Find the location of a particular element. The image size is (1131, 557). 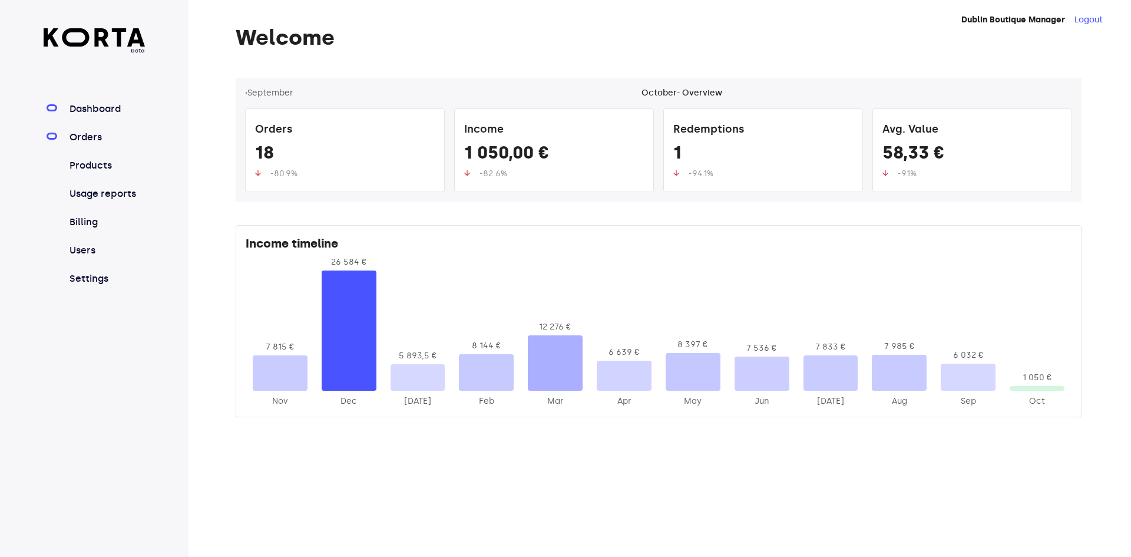

div: Income timeline is located at coordinates (658, 246).